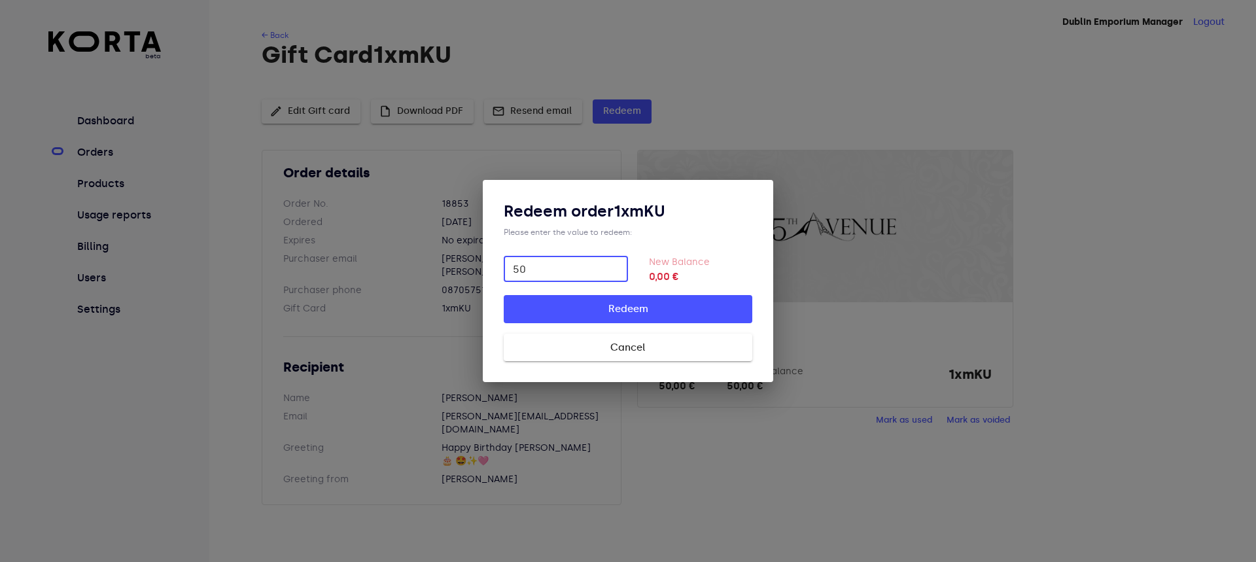  What do you see at coordinates (679, 262) in the screenshot?
I see `label: New Balance` at bounding box center [679, 262].